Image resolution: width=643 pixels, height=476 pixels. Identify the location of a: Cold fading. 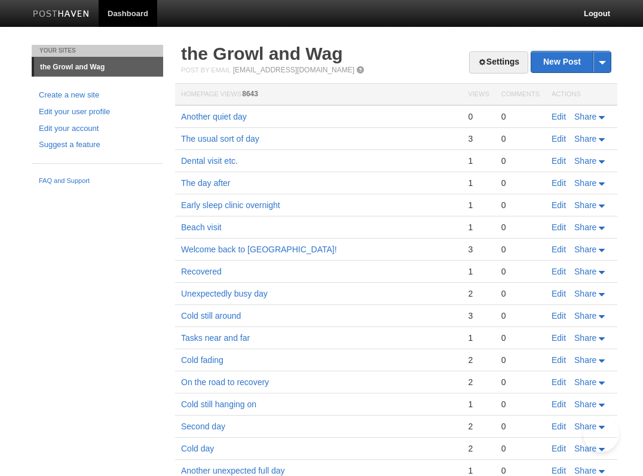
(202, 360).